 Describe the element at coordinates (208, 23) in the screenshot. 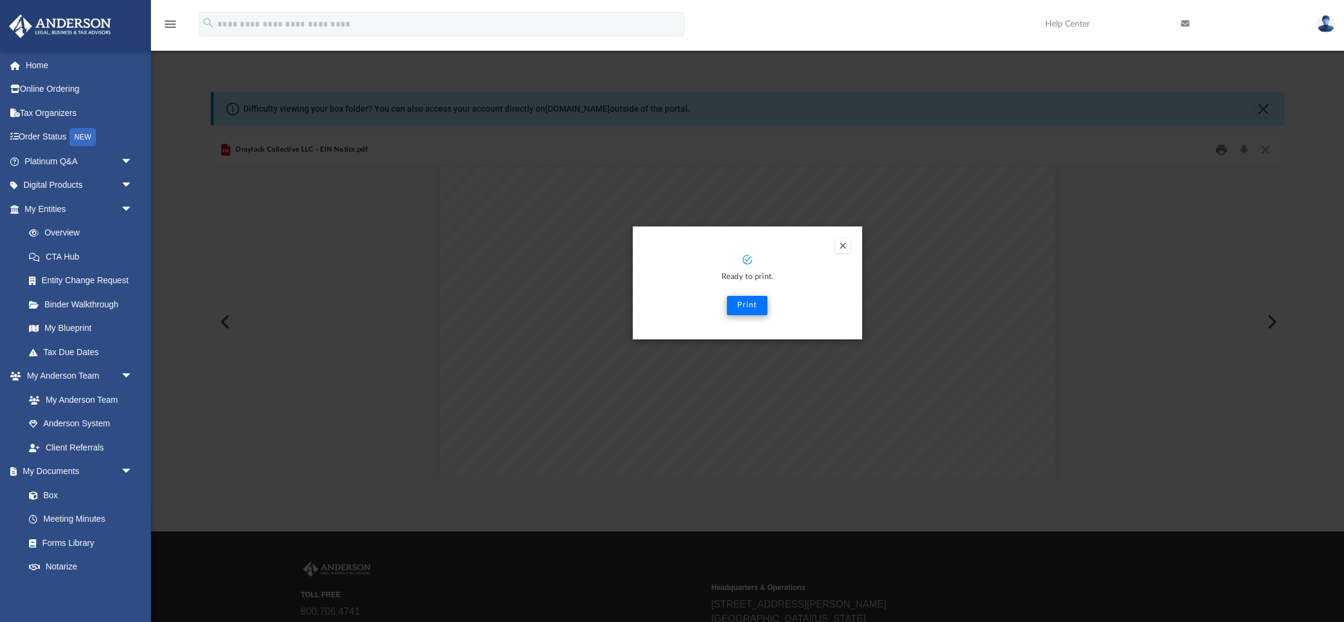

I see `i: search` at that location.